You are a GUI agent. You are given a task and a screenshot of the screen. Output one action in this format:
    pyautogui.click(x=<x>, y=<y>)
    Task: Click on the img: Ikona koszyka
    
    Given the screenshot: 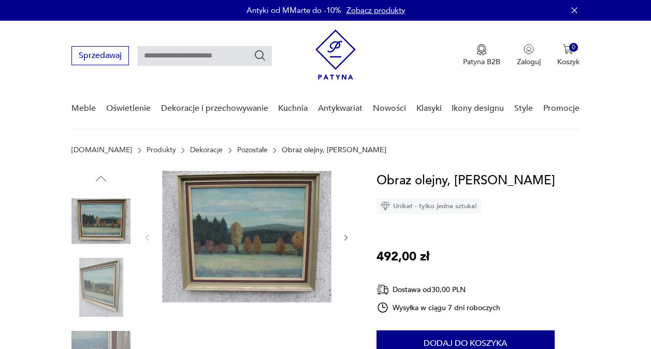 What is the action you would take?
    pyautogui.click(x=568, y=49)
    